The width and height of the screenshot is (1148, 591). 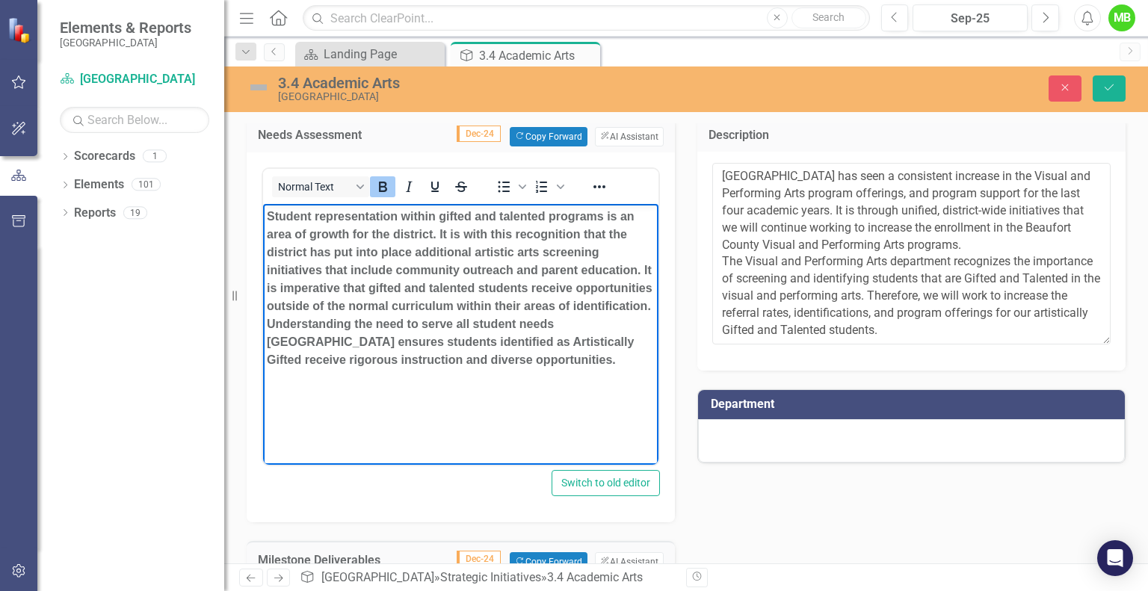 I want to click on a: Reports, so click(x=95, y=213).